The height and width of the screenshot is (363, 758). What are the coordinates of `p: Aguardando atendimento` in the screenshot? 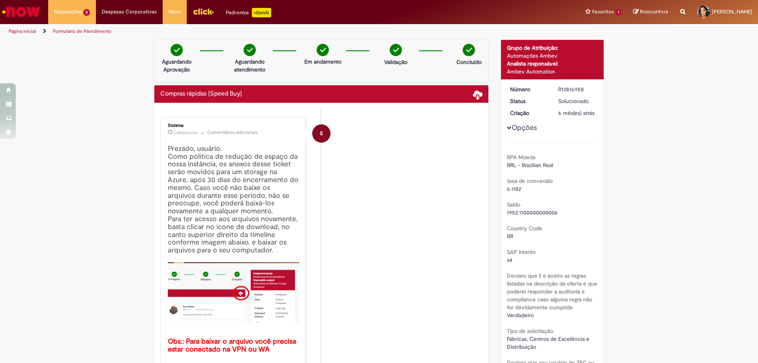 It's located at (249, 65).